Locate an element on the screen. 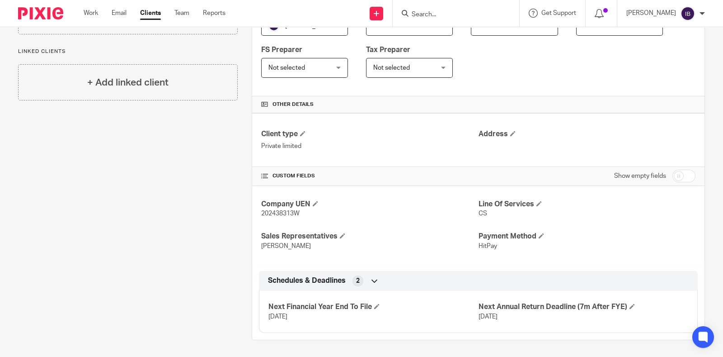  a: Reports is located at coordinates (214, 13).